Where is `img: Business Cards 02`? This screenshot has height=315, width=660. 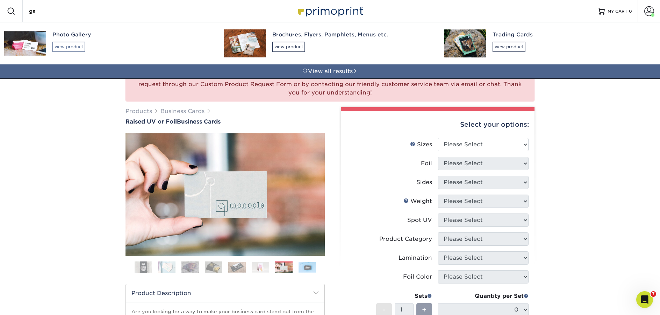 img: Business Cards 02 is located at coordinates (167, 267).